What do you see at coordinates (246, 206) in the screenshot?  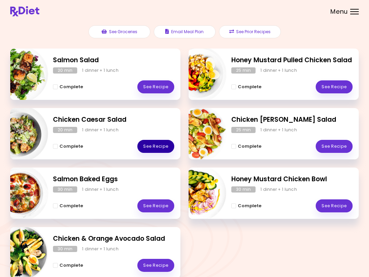 I see `button: Complete - Honey Mustard Chicken Bowl` at bounding box center [246, 206].